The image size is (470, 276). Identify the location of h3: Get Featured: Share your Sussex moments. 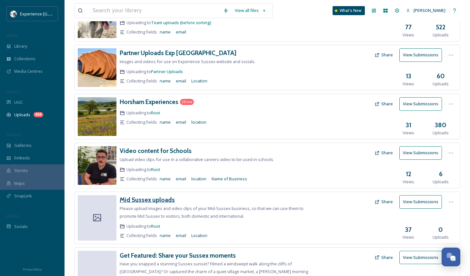
(178, 256).